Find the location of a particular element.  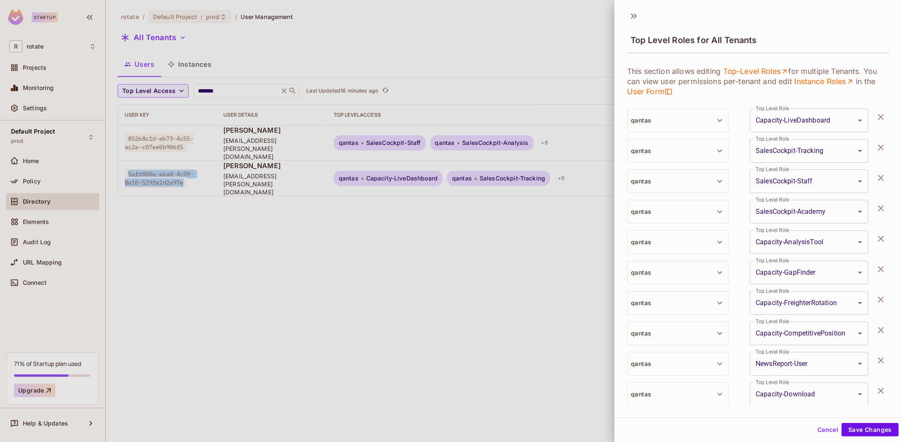

a: Instance Roles is located at coordinates (823, 82).